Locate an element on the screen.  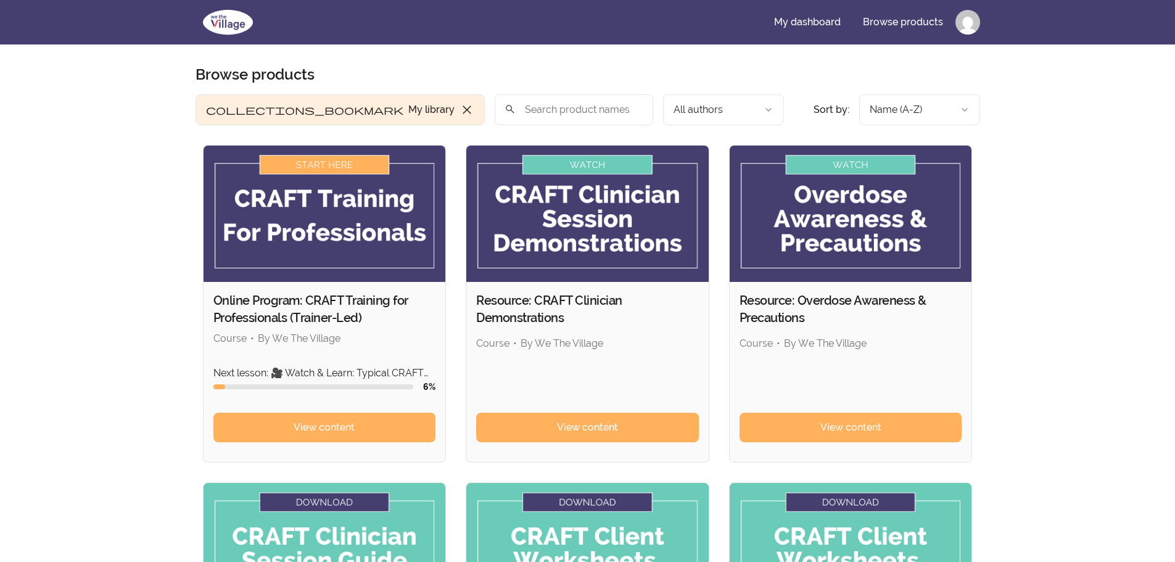
p: Next lesson: 🎥 Watch & Learn: Typical CRAFT Format is located at coordinates (325, 373).